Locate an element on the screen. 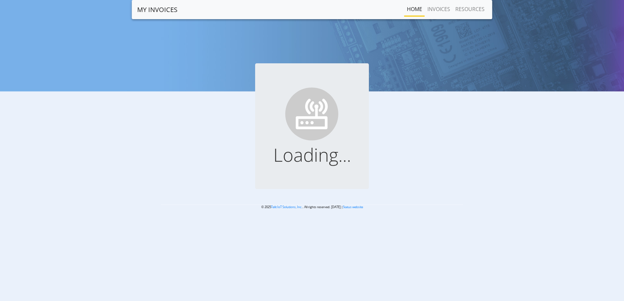 The image size is (624, 301). a: MY INVOICES is located at coordinates (157, 10).